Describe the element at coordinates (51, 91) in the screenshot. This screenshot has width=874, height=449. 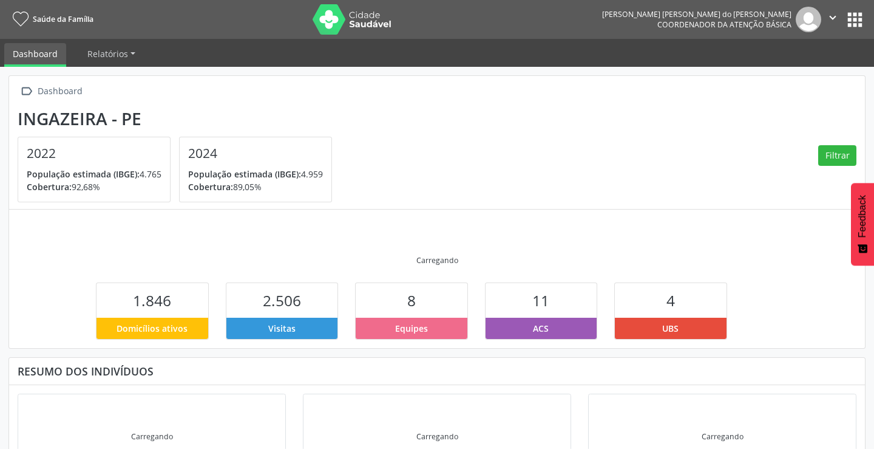
I see `a:  Dashboard` at that location.